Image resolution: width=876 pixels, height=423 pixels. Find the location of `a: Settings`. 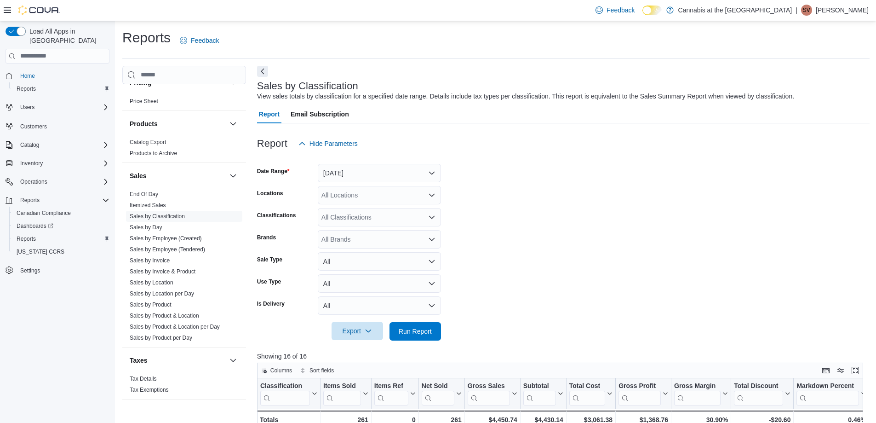

a: Settings is located at coordinates (30, 270).